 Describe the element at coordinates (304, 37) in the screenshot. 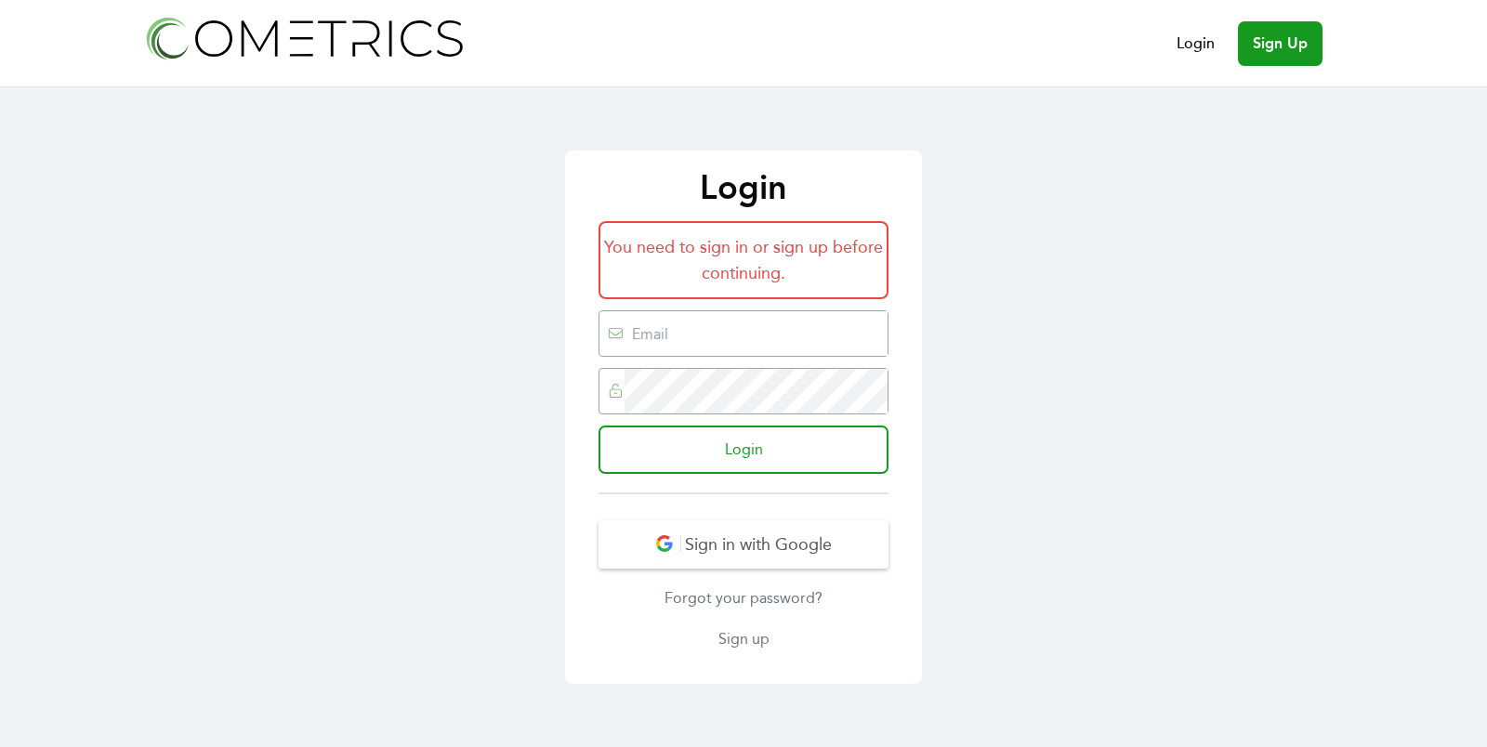

I see `img: Cometrics logo` at that location.